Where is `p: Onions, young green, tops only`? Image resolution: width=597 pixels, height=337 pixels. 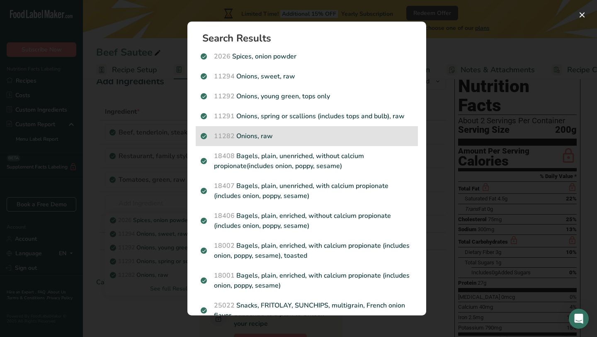
p: Onions, young green, tops only is located at coordinates (307, 96).